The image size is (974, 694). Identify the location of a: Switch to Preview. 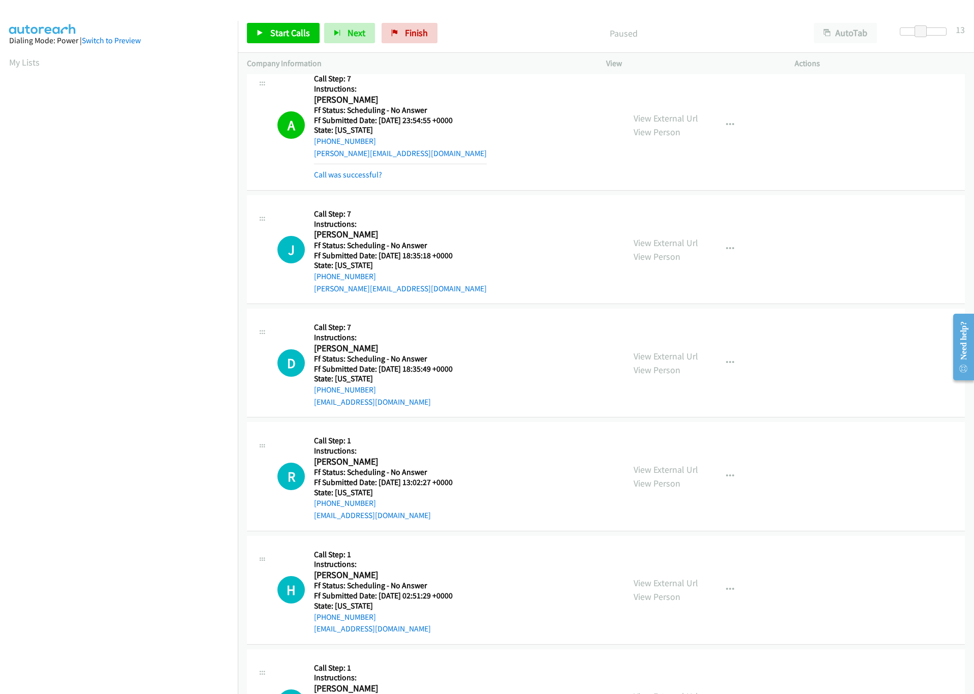
(111, 40).